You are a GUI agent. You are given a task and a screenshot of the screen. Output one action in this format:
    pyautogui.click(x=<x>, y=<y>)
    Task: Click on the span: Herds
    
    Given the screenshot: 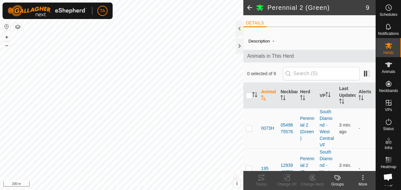 What is the action you would take?
    pyautogui.click(x=389, y=53)
    